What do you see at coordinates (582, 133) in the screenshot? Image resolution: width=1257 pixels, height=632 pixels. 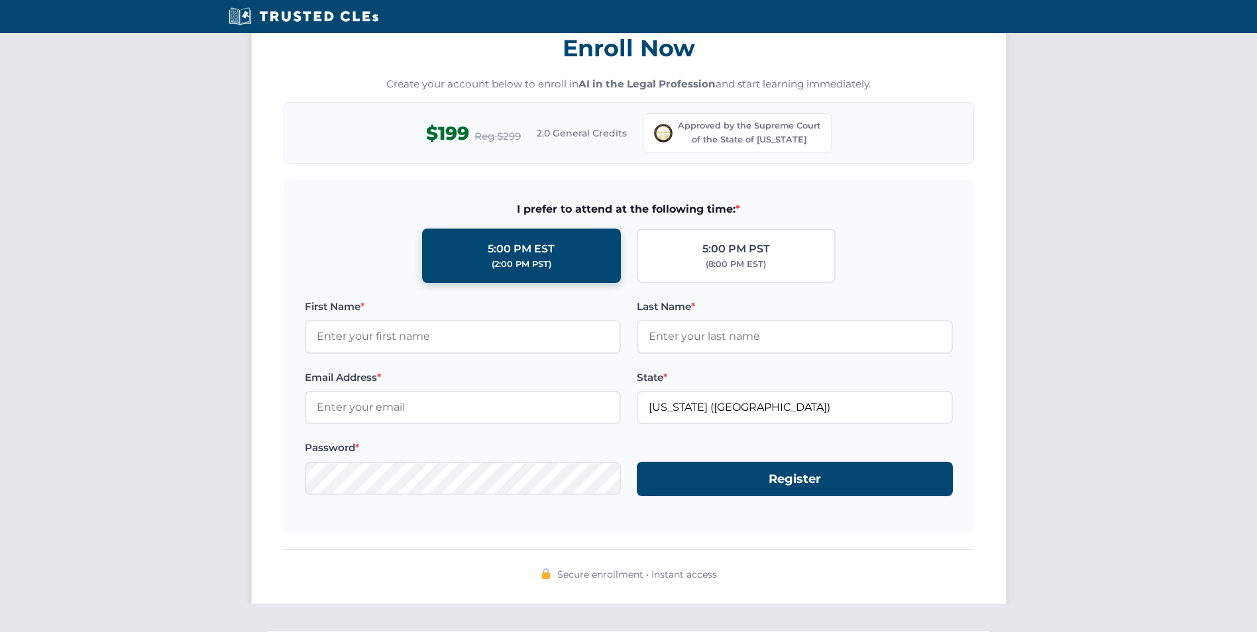 I see `span: 2.0 General Credits` at bounding box center [582, 133].